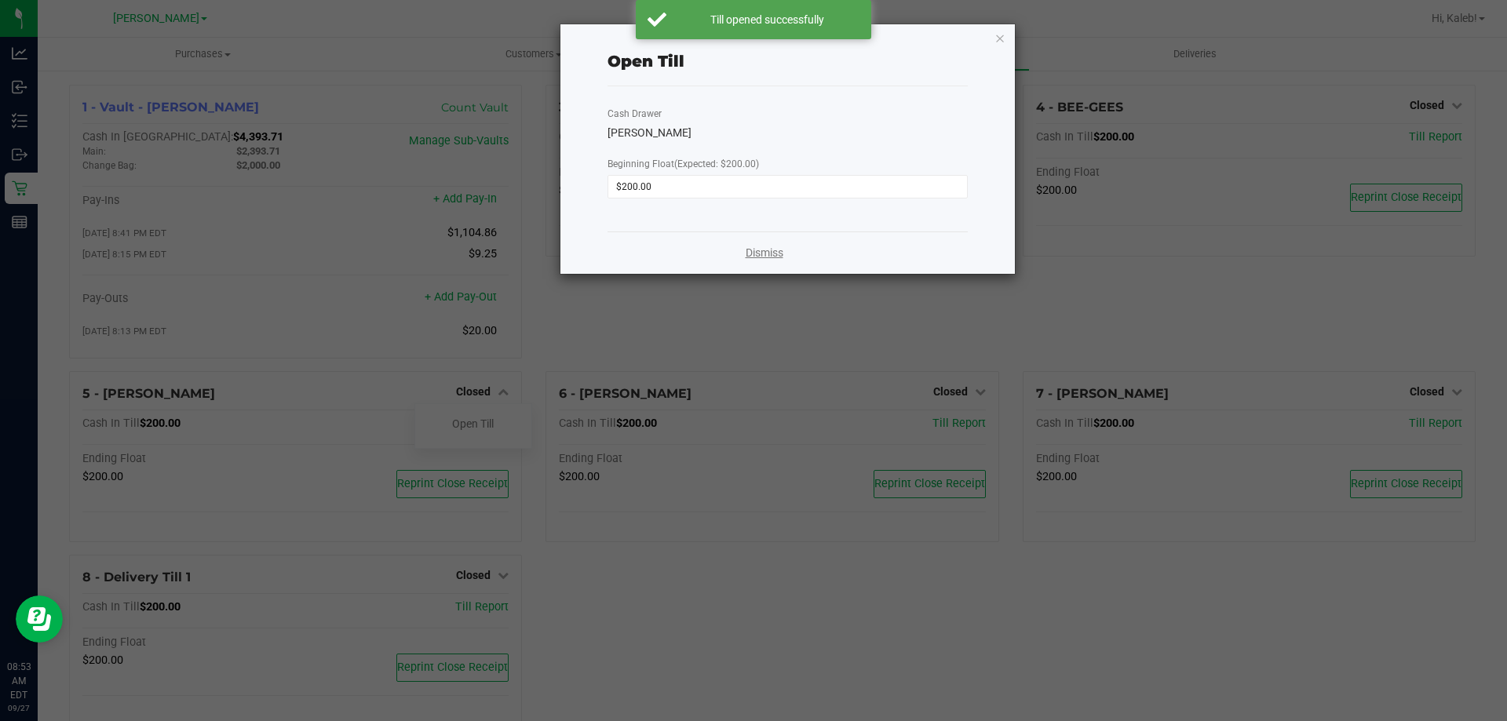 This screenshot has width=1507, height=721. Describe the element at coordinates (634, 114) in the screenshot. I see `label: Cash Drawer` at that location.